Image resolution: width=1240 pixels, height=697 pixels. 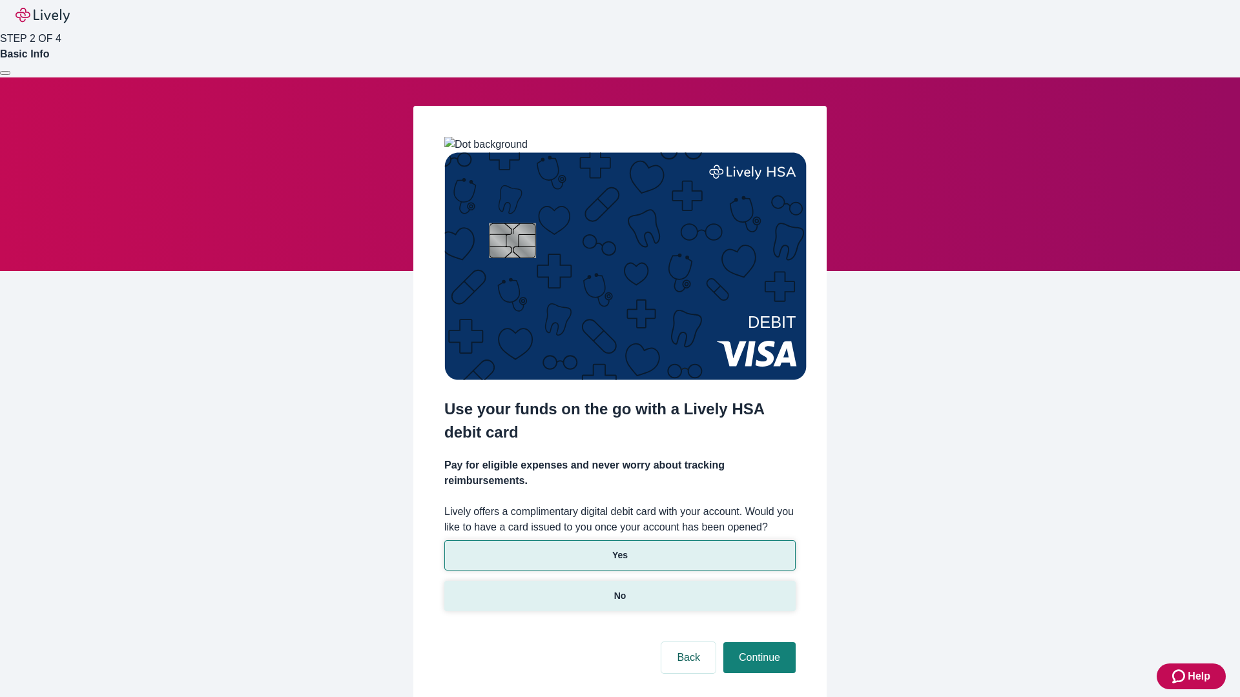 I want to click on button: Back, so click(x=688, y=658).